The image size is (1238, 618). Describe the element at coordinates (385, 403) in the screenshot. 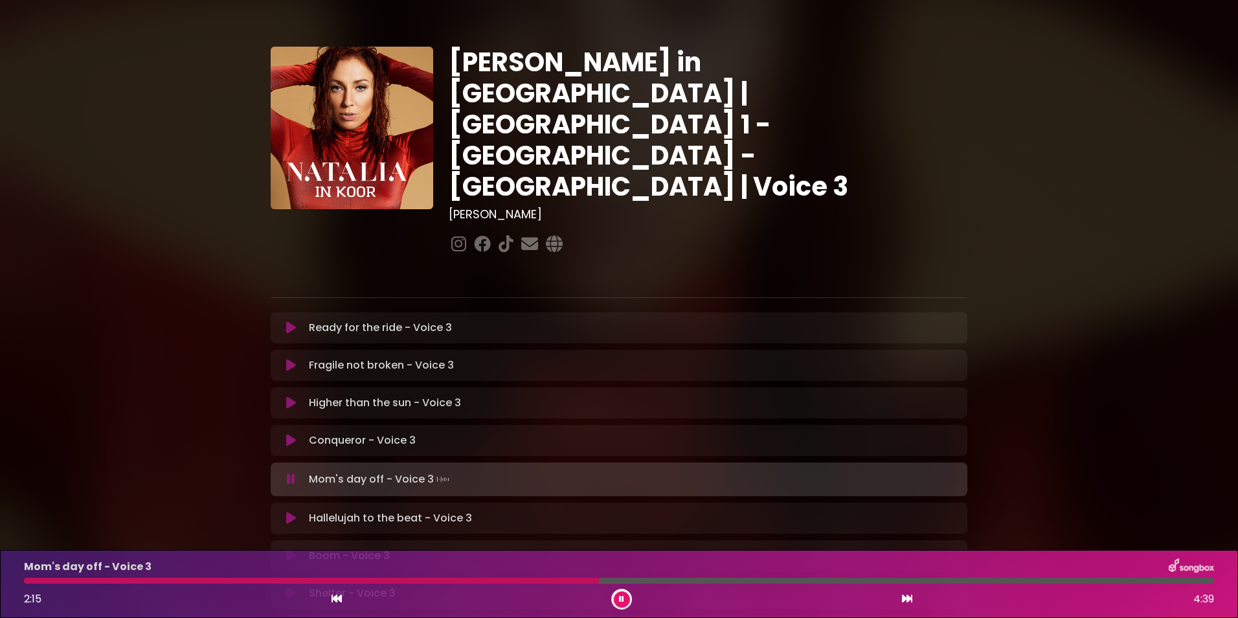

I see `p: Higher than the sun - Voice 3` at that location.